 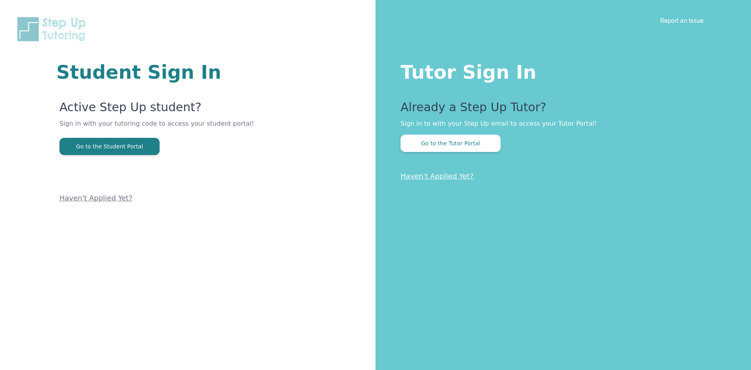 What do you see at coordinates (169, 72) in the screenshot?
I see `h1: Student Sign In` at bounding box center [169, 72].